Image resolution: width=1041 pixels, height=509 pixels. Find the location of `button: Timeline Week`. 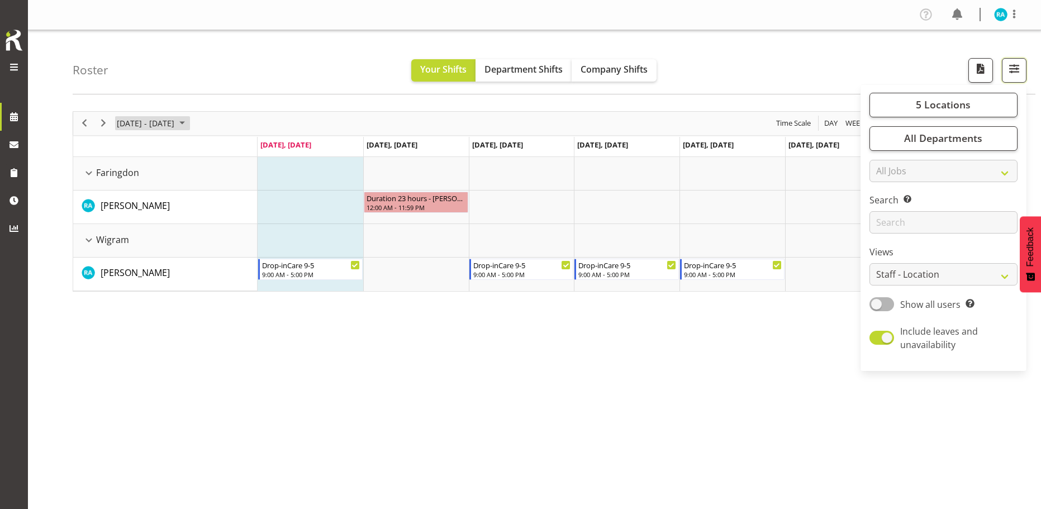

button: Timeline Week is located at coordinates (855, 123).